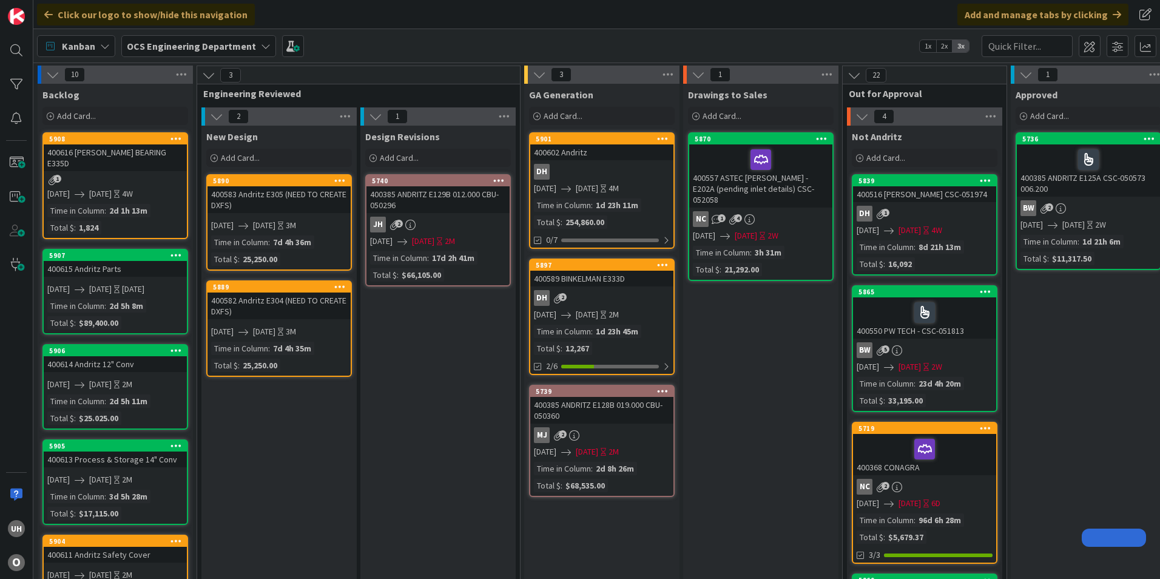 Image resolution: width=1160 pixels, height=579 pixels. Describe the element at coordinates (128, 496) in the screenshot. I see `div: 3d 5h 28m` at that location.